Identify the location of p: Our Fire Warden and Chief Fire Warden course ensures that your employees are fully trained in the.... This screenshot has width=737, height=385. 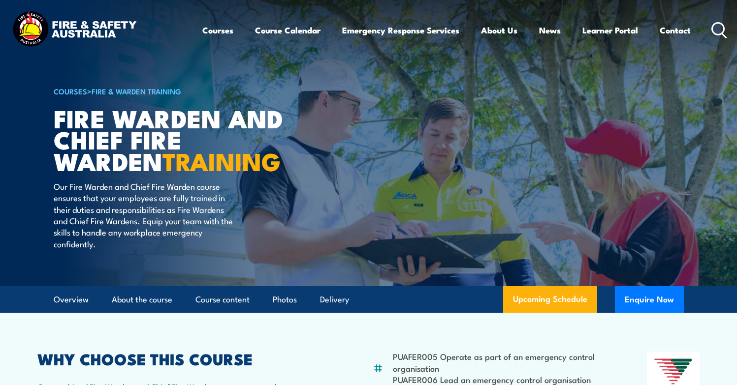
(143, 215).